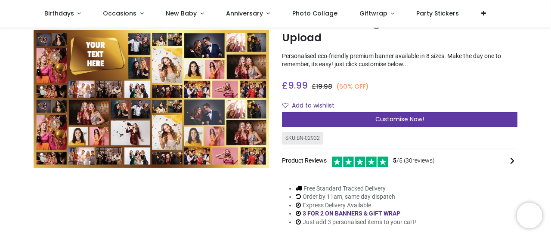  Describe the element at coordinates (399, 60) in the screenshot. I see `p: Personalised eco-friendly premium banner available in 8 sizes. Make the day one to remember, its ...` at that location.